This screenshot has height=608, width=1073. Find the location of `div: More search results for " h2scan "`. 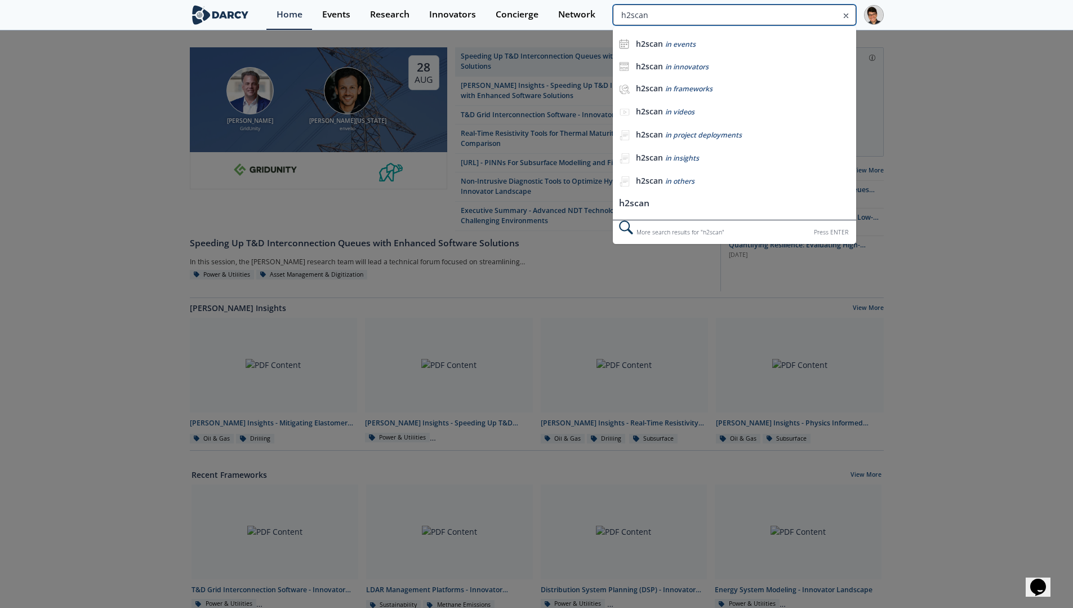

div: More search results for " h2scan " is located at coordinates (734, 231).